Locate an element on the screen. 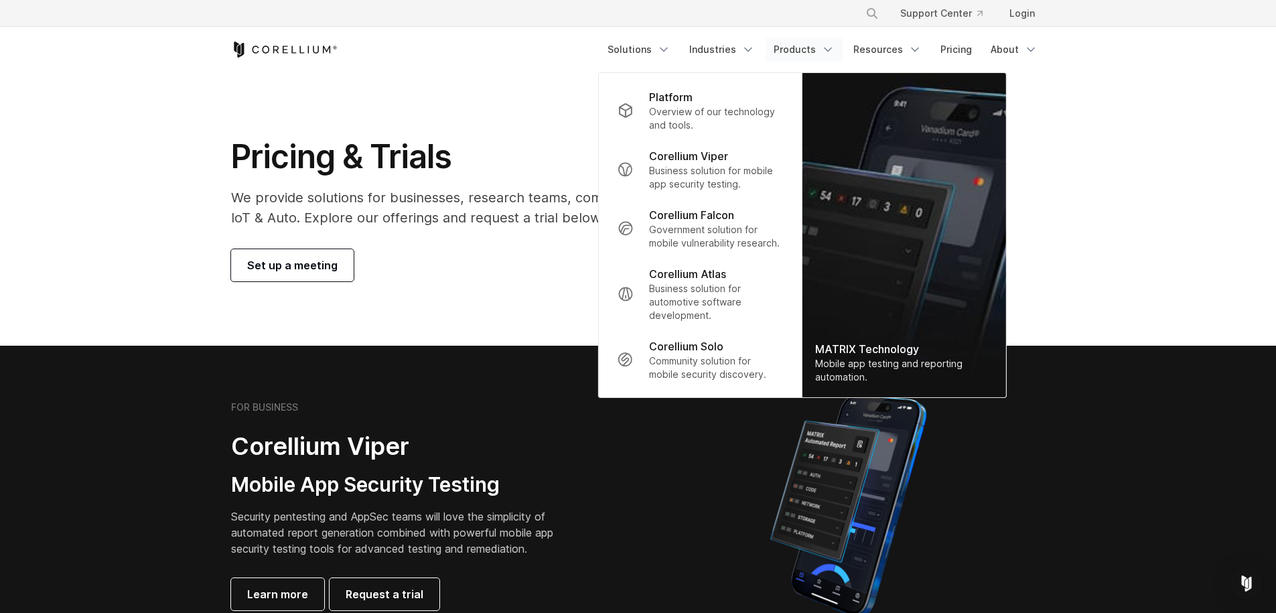  h6: FOR BUSINESS is located at coordinates (265, 407).